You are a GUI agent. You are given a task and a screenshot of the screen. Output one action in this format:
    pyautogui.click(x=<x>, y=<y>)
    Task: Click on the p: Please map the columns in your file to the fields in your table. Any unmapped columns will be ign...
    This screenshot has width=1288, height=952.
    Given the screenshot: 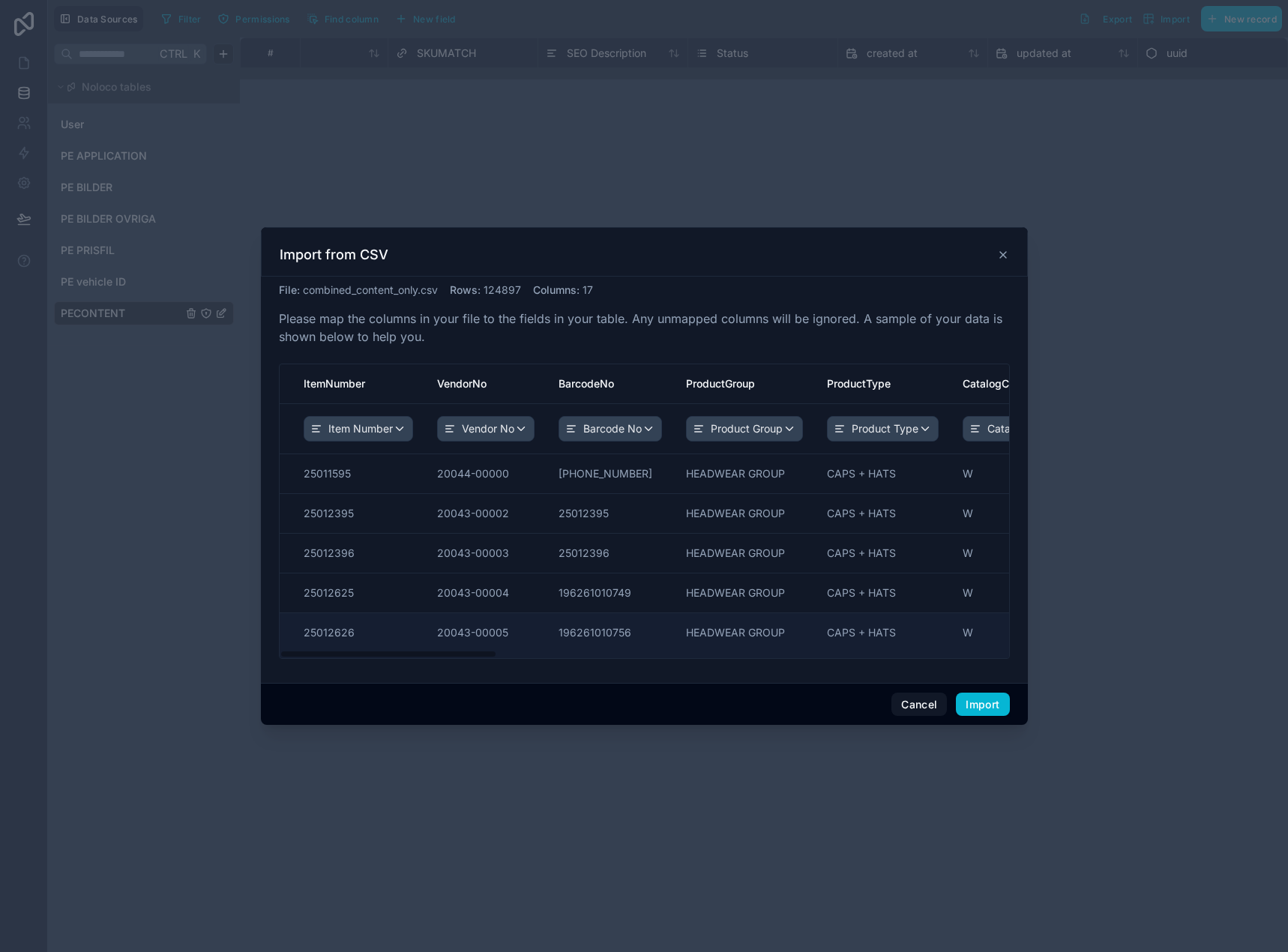 What is the action you would take?
    pyautogui.click(x=644, y=328)
    